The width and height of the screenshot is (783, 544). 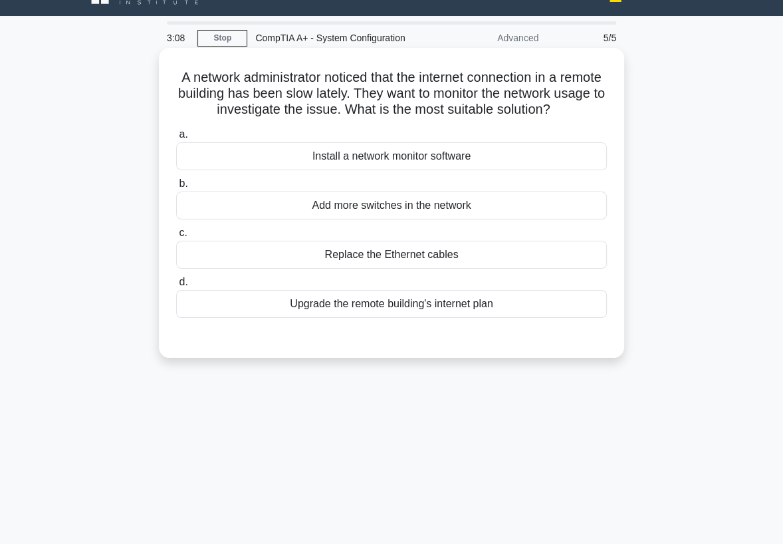 What do you see at coordinates (222, 38) in the screenshot?
I see `a: Stop` at bounding box center [222, 38].